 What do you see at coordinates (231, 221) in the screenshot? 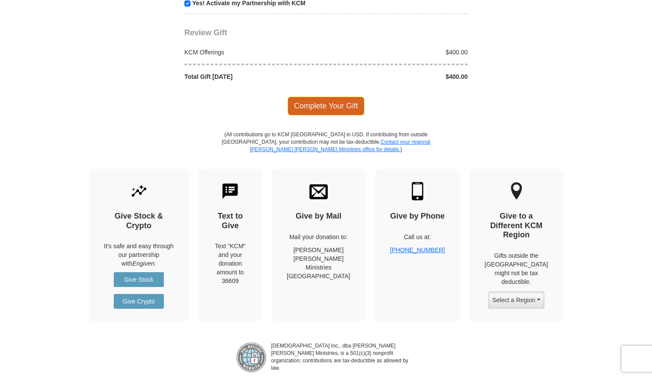
I see `h4: Text to Give` at bounding box center [231, 221].